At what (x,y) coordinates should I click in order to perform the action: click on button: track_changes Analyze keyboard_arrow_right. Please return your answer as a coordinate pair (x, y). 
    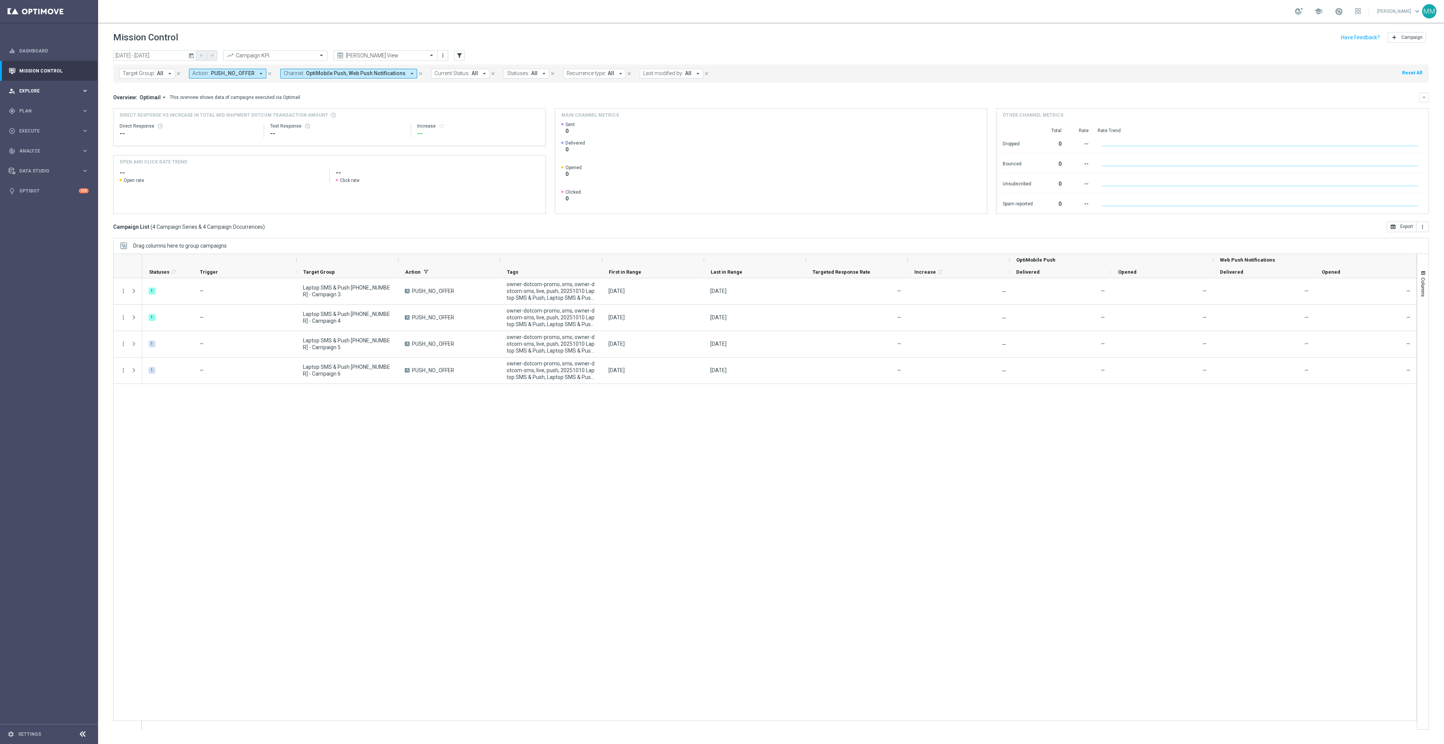
    Looking at the image, I should click on (49, 151).